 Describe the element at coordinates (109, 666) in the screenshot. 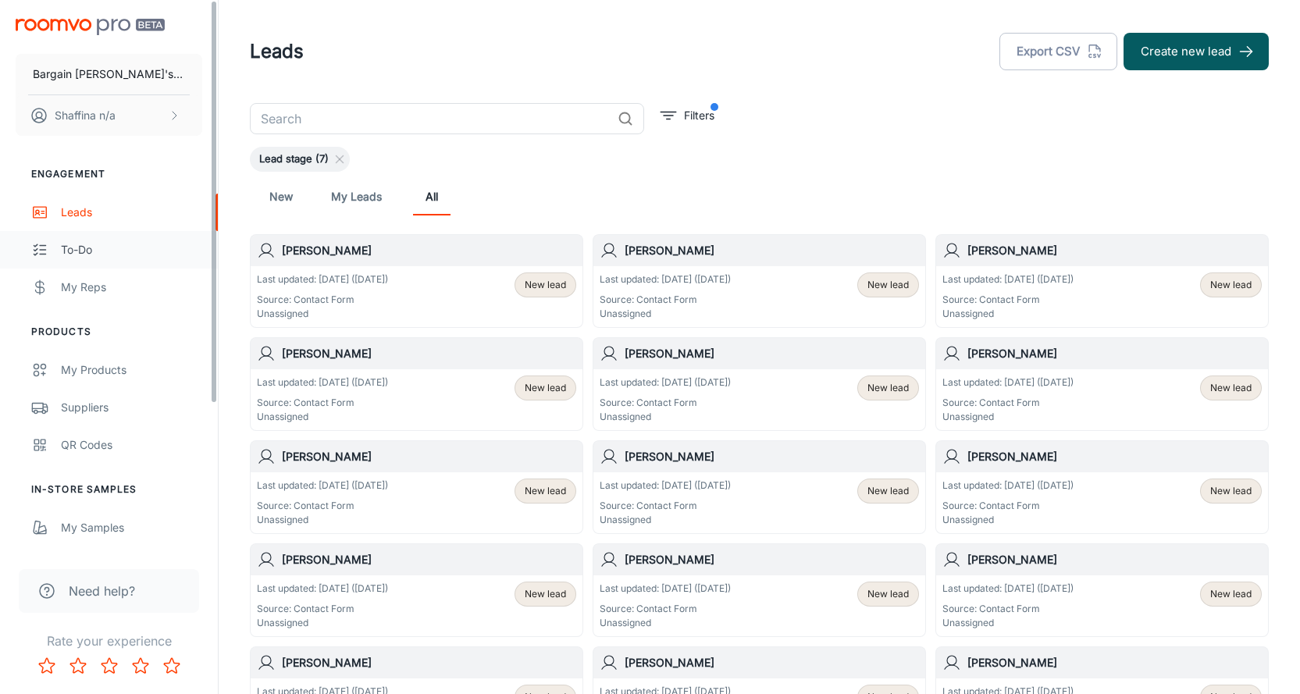

I see `button: Rate 3 star` at that location.